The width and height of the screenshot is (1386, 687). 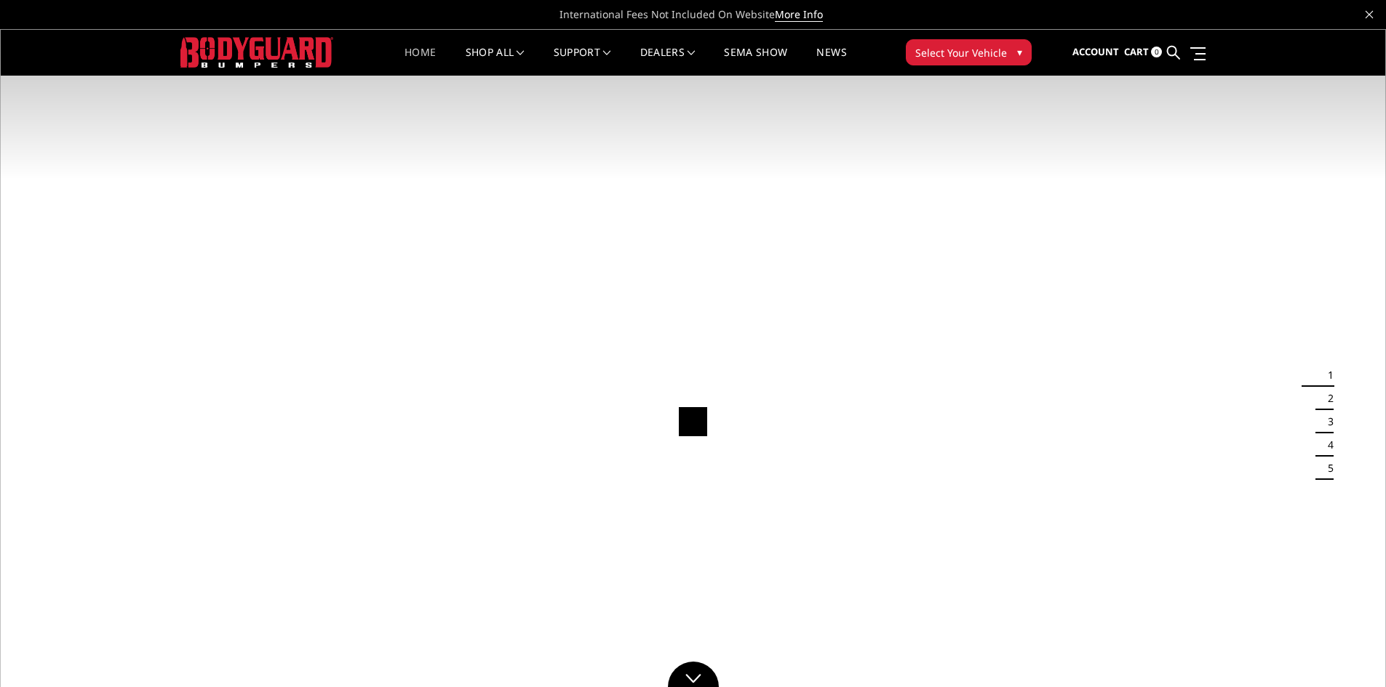 I want to click on button: 4 of 5, so click(x=1326, y=445).